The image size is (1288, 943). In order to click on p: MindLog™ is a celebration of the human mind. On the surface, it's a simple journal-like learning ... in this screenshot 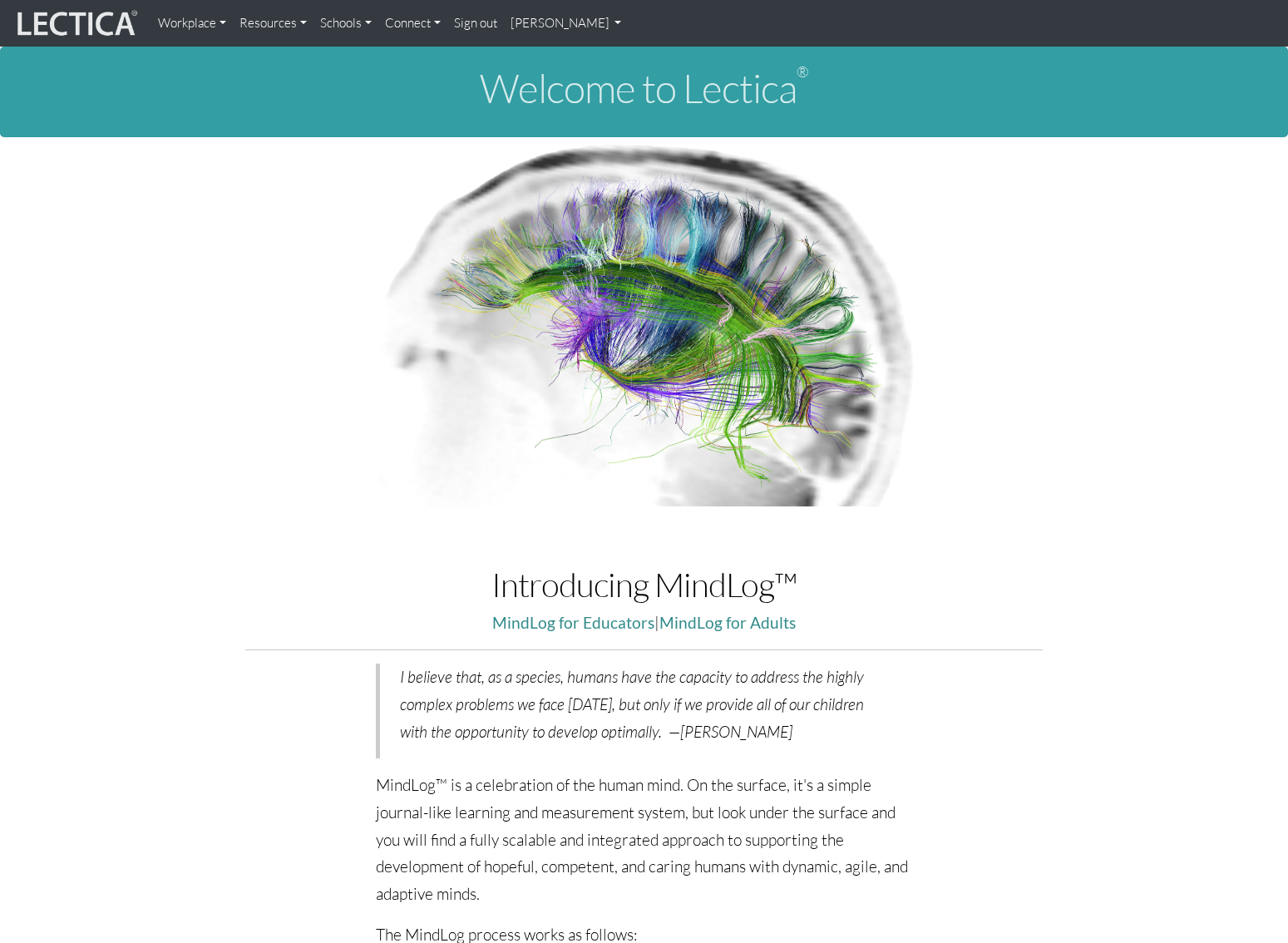, I will do `click(644, 839)`.